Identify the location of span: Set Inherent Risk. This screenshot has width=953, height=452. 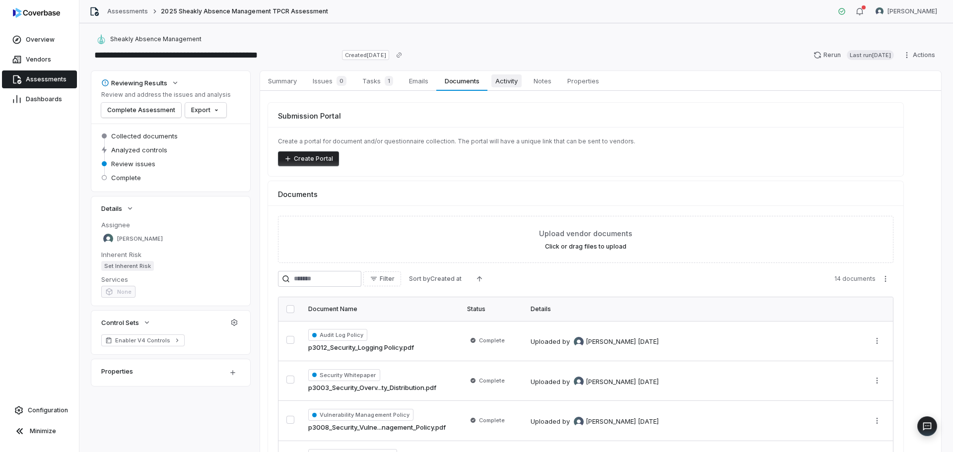
(128, 266).